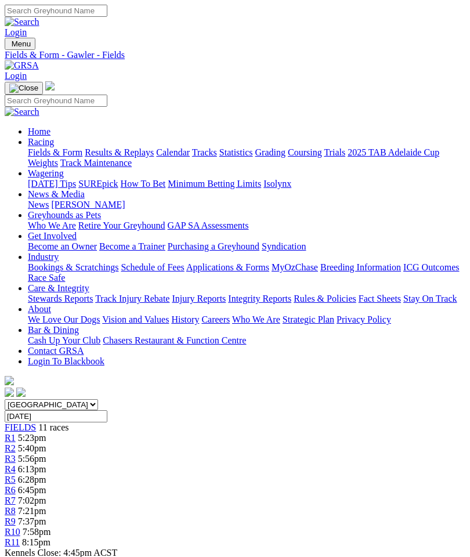 This screenshot has width=470, height=557. I want to click on a: History, so click(185, 319).